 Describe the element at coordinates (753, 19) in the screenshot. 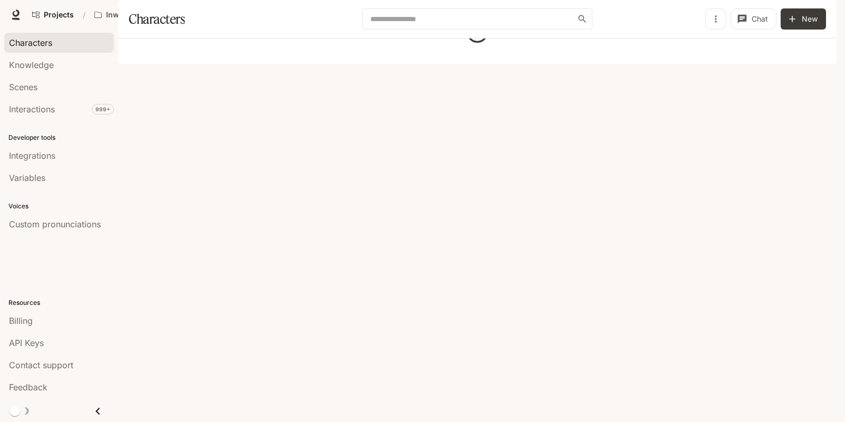

I see `button: Chat` at that location.